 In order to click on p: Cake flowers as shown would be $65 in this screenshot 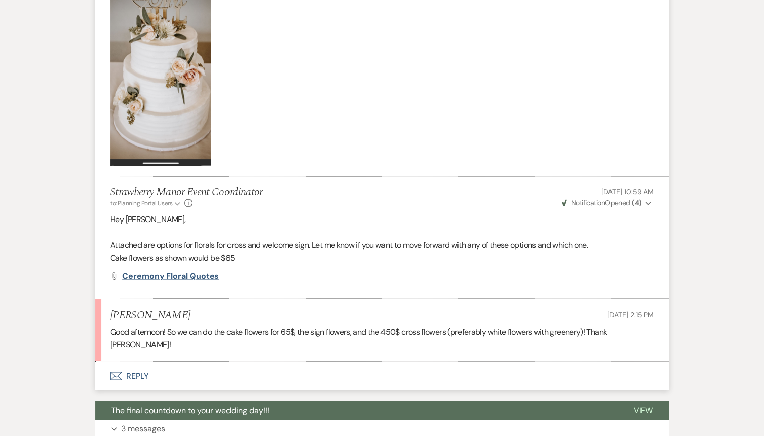, I will do `click(382, 258)`.